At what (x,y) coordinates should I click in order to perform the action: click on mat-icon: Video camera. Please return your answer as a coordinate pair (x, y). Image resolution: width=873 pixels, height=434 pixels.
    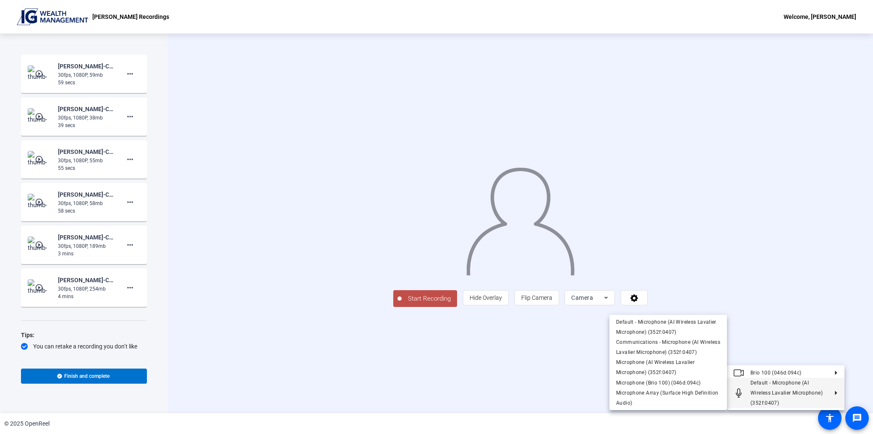
    Looking at the image, I should click on (738, 373).